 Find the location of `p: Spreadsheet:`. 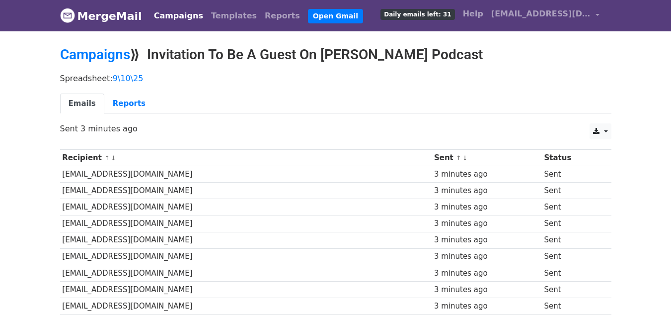

p: Spreadsheet: is located at coordinates (336, 78).